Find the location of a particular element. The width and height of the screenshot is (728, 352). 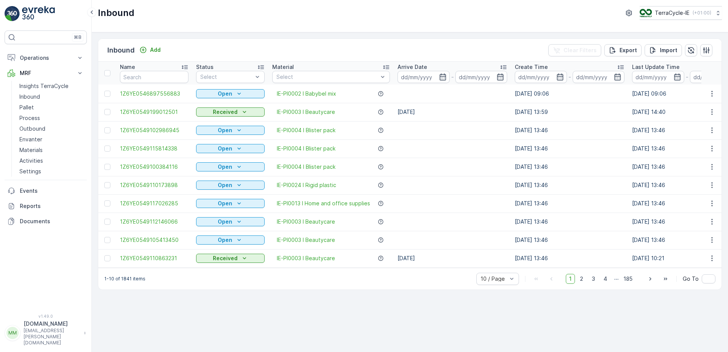

p: Operations is located at coordinates (46, 58).